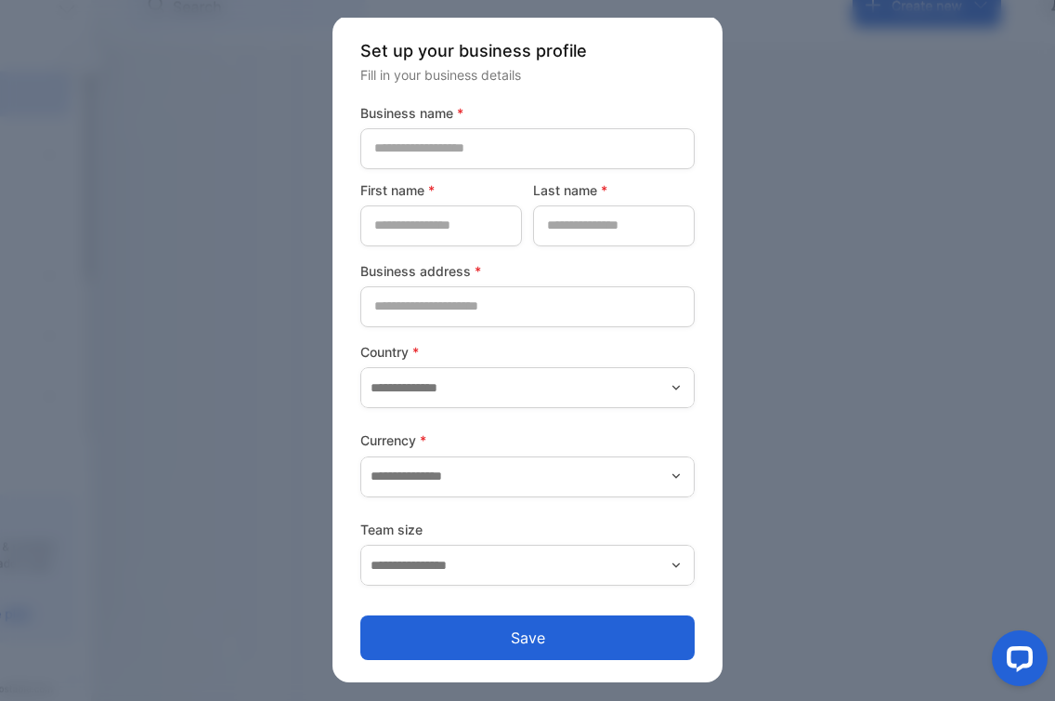  What do you see at coordinates (528, 50) in the screenshot?
I see `p: Set up your business profile` at bounding box center [528, 50].